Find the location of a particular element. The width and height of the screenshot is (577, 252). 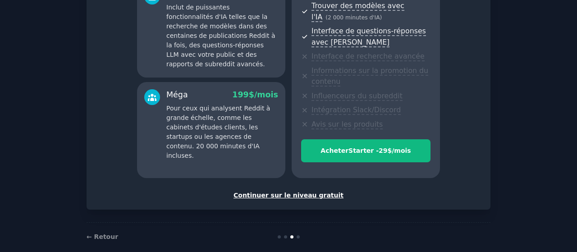

font: Informations sur la promotion du contenu is located at coordinates (369, 76).